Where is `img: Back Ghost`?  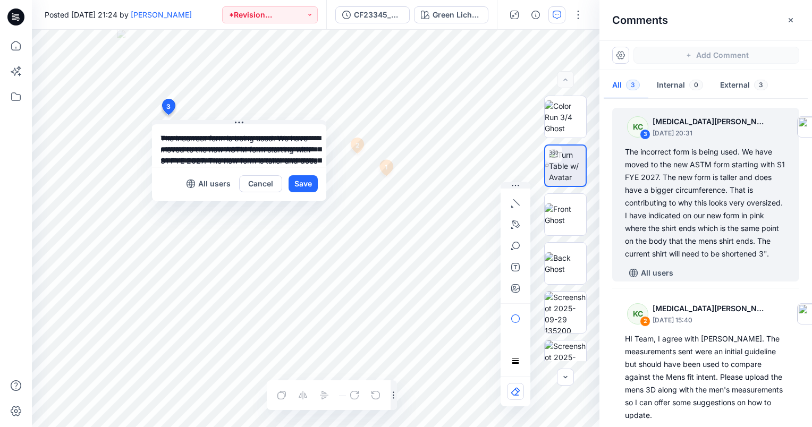
img: Back Ghost is located at coordinates (566, 264).